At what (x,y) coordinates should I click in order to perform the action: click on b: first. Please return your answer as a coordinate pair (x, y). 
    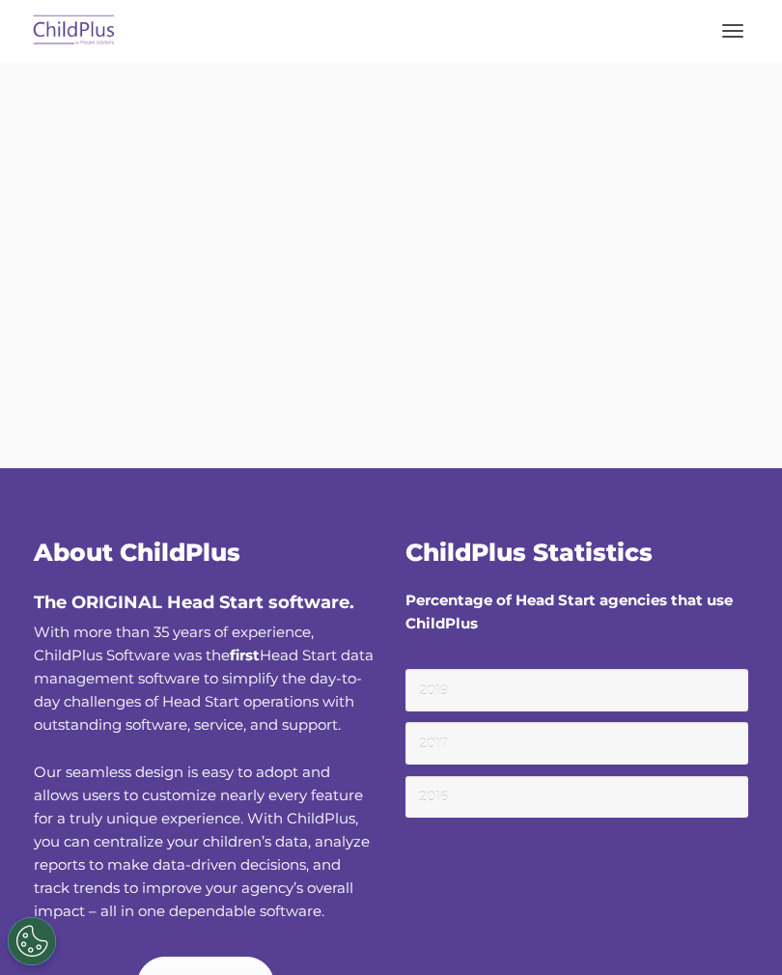
    Looking at the image, I should click on (244, 655).